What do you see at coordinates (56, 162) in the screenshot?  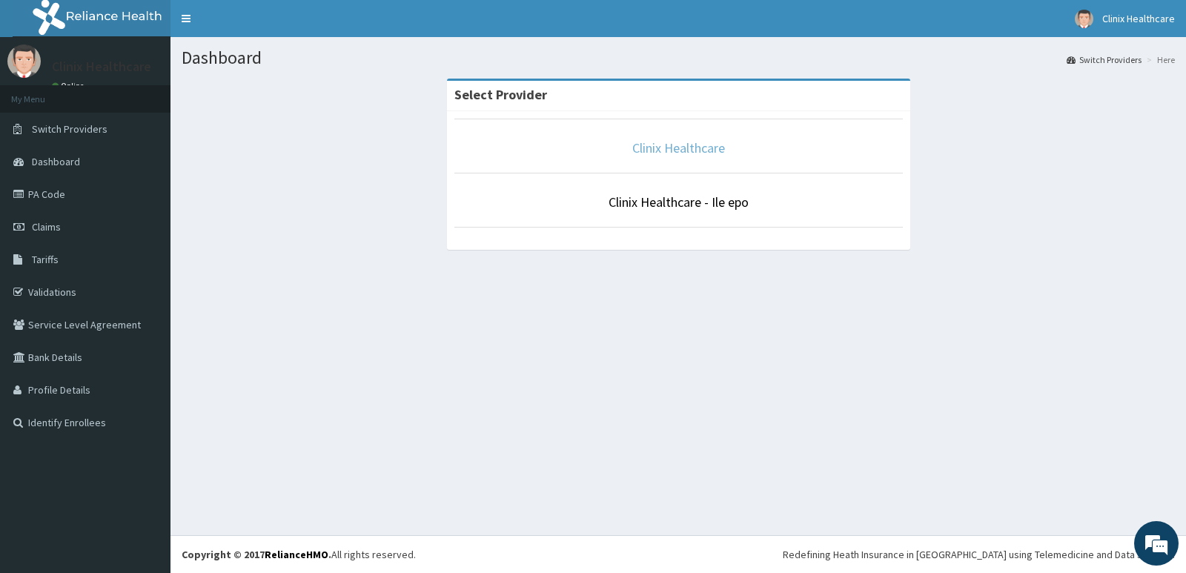 I see `span: Dashboard` at bounding box center [56, 162].